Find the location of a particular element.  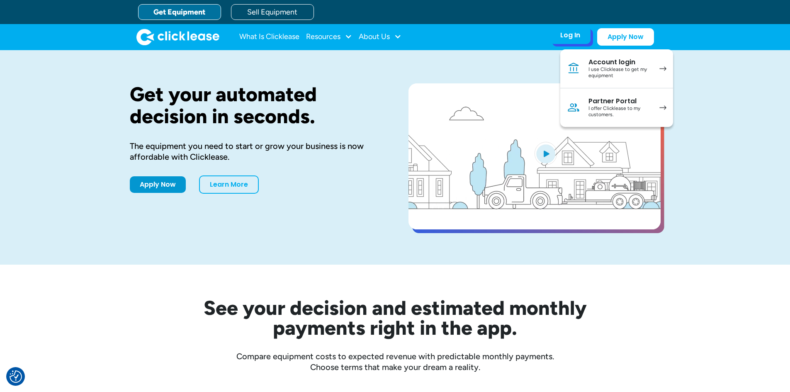

img: Bank icon is located at coordinates (573, 68).